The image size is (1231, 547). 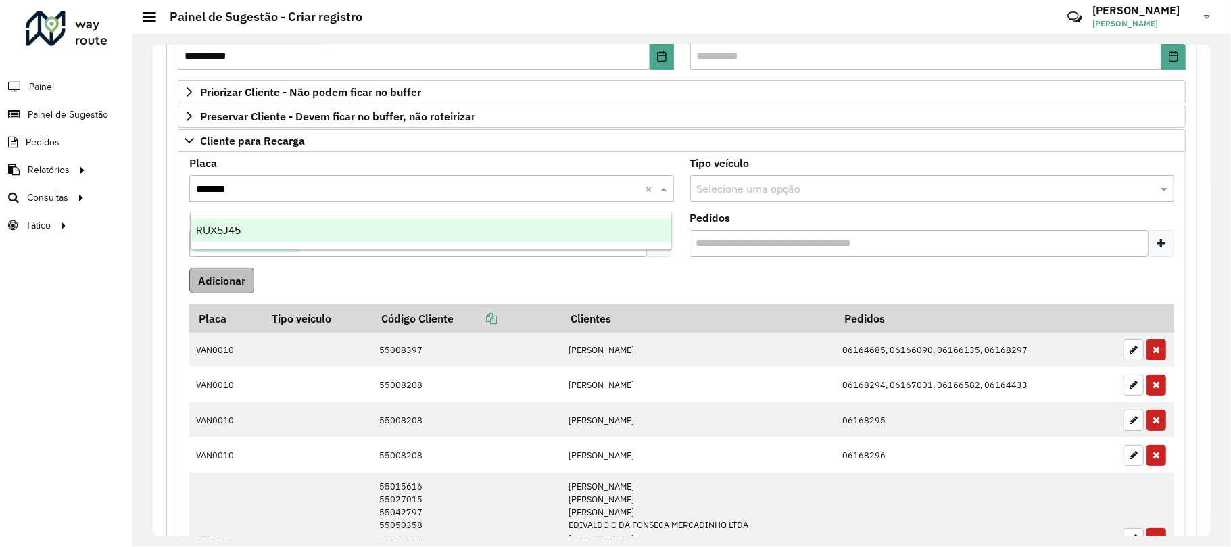 I want to click on button: Adicionar, so click(x=222, y=281).